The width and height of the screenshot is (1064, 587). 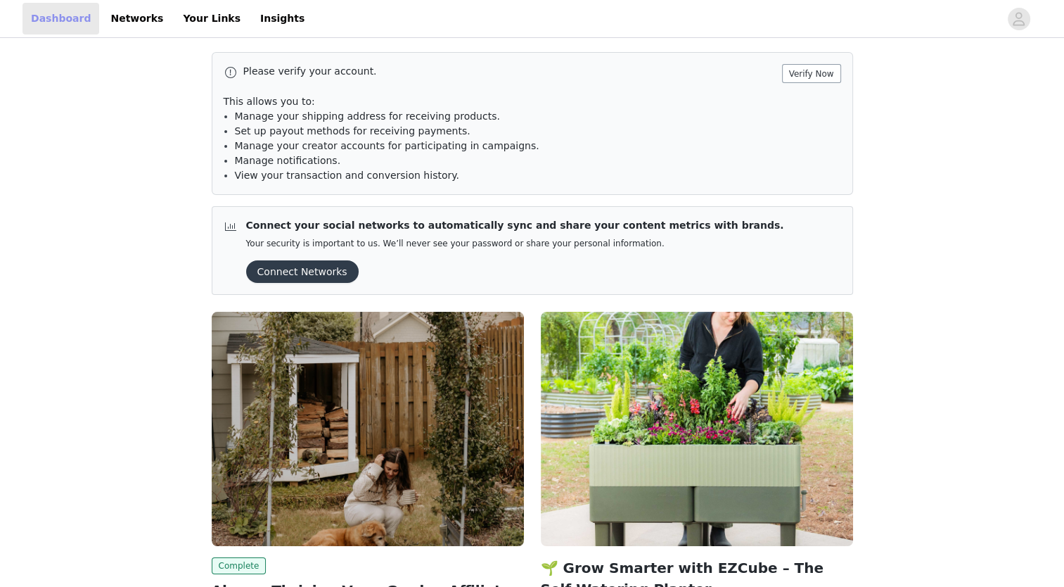 What do you see at coordinates (812, 73) in the screenshot?
I see `button: Verify Now` at bounding box center [812, 73].